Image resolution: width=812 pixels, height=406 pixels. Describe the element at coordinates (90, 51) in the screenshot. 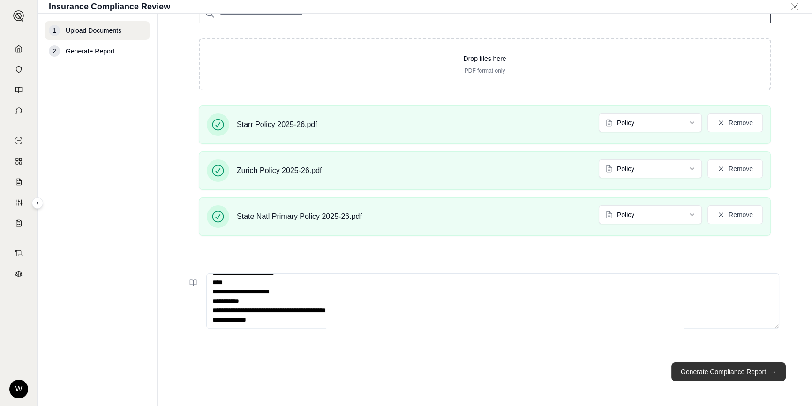

I see `span: Generate Report` at that location.